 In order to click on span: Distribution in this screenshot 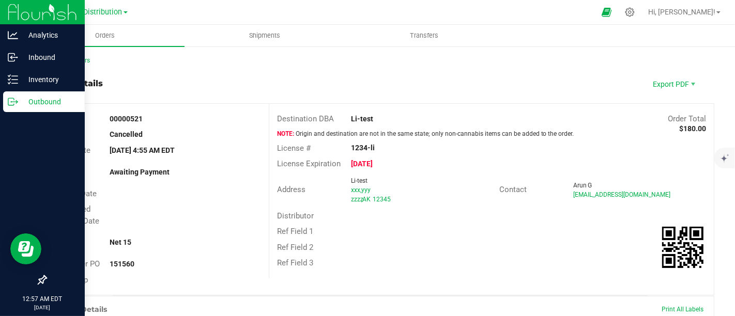, I will do `click(103, 12)`.